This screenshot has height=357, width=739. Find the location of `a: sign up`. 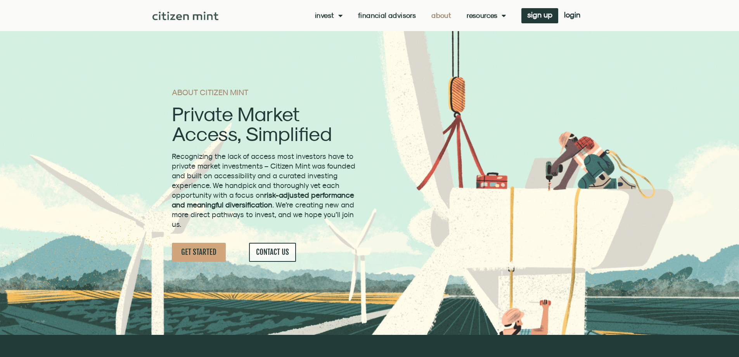

a: sign up is located at coordinates (540, 16).